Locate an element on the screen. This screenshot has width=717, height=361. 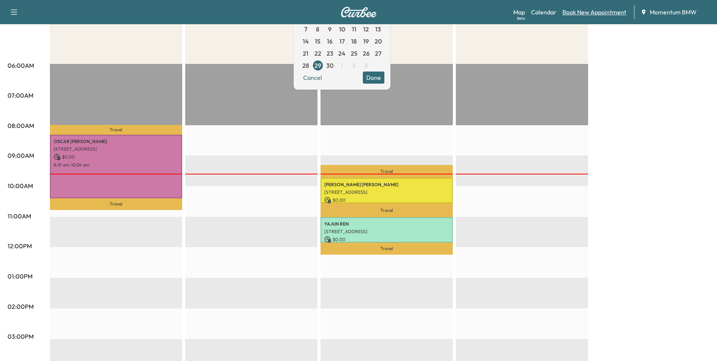
span: 10 is located at coordinates (342, 29).